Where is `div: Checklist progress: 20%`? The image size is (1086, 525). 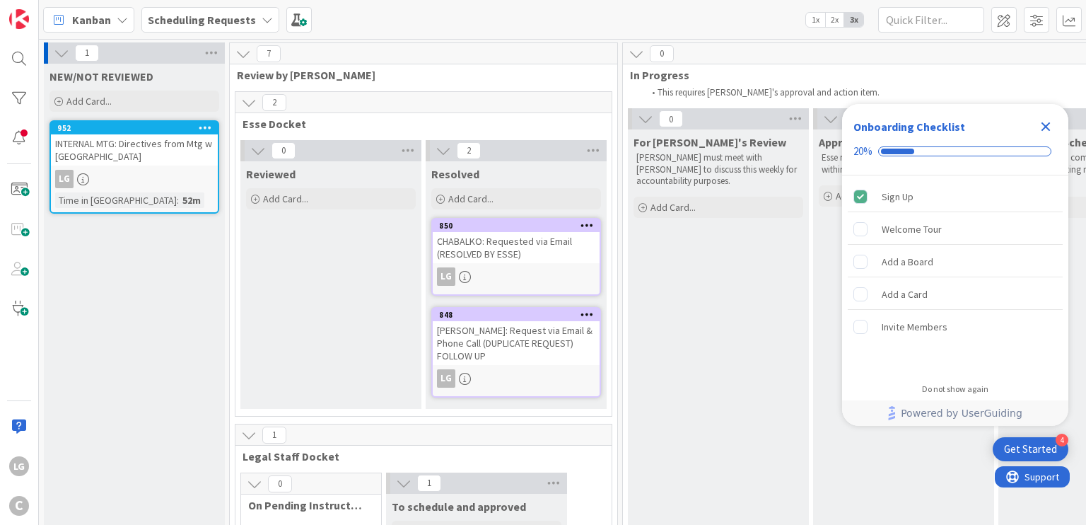 div: Checklist progress: 20% is located at coordinates (955, 151).